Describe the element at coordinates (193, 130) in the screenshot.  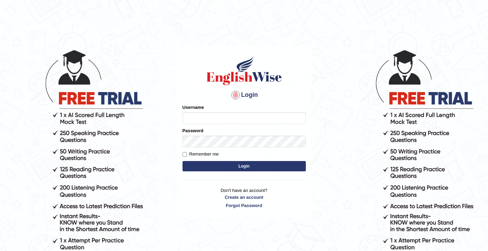
I see `label: Password` at that location.